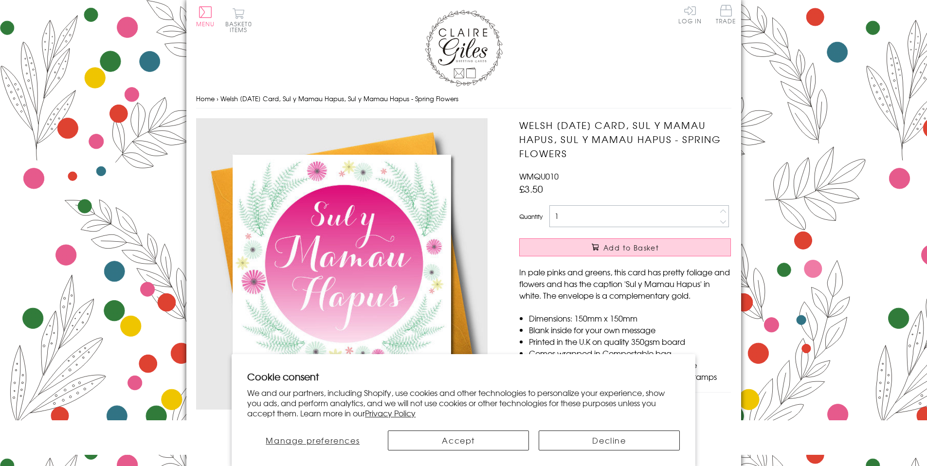 This screenshot has height=466, width=927. What do you see at coordinates (726, 14) in the screenshot?
I see `span: Trade` at bounding box center [726, 14].